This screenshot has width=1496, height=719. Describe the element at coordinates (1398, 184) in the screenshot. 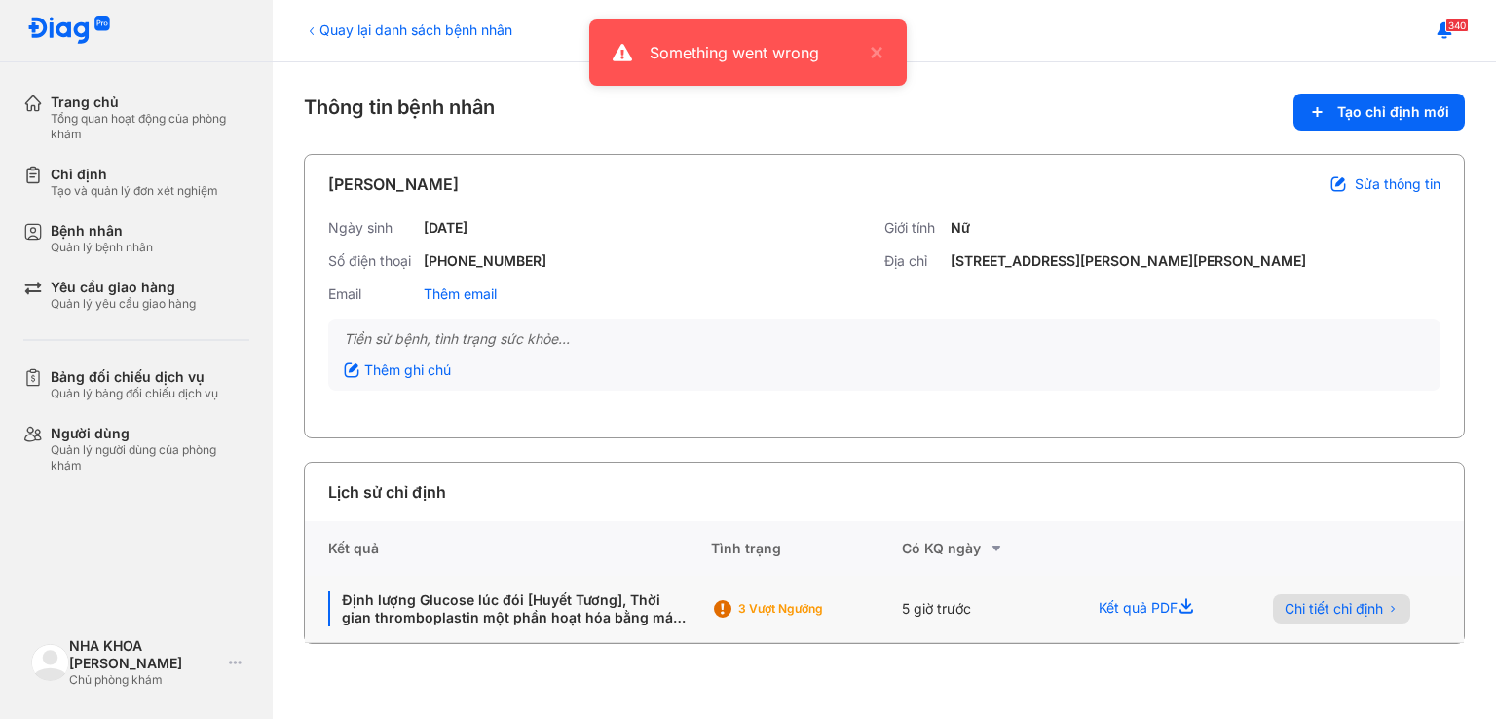

I see `span: Sửa thông tin` at that location.